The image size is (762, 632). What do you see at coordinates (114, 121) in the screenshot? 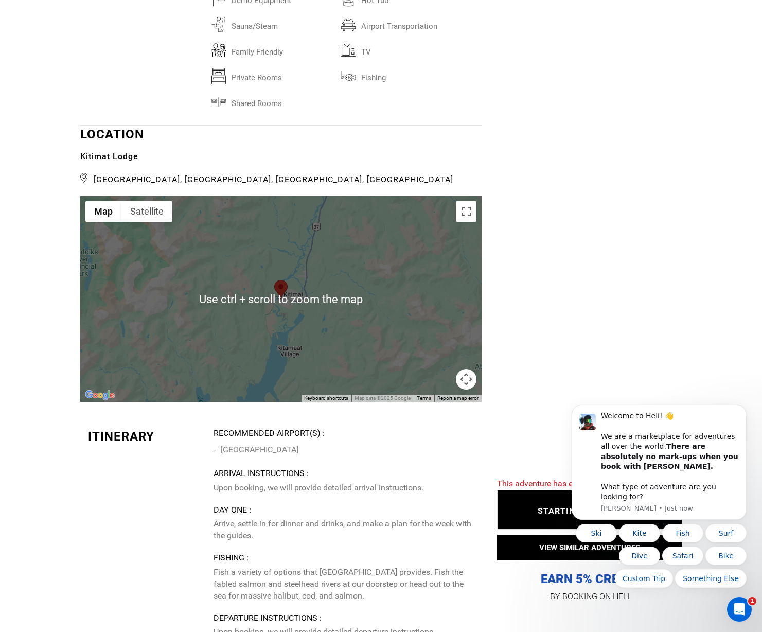
I see `div: Welcome to Heli! 👋 We are a marketplace for adventures all over the world. What type of adventure...` at bounding box center [114, 121].